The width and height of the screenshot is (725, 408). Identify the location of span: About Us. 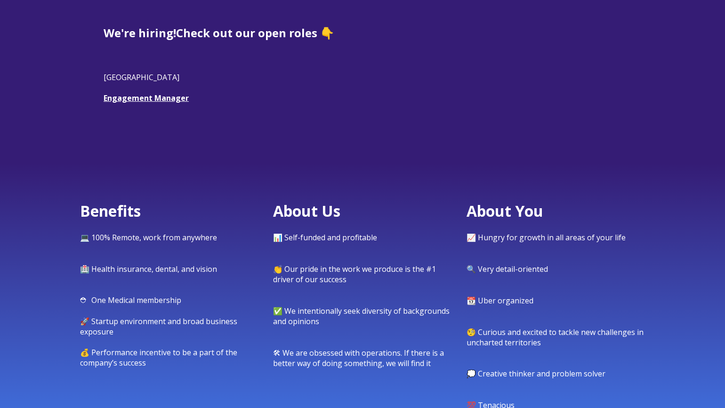
(306, 210).